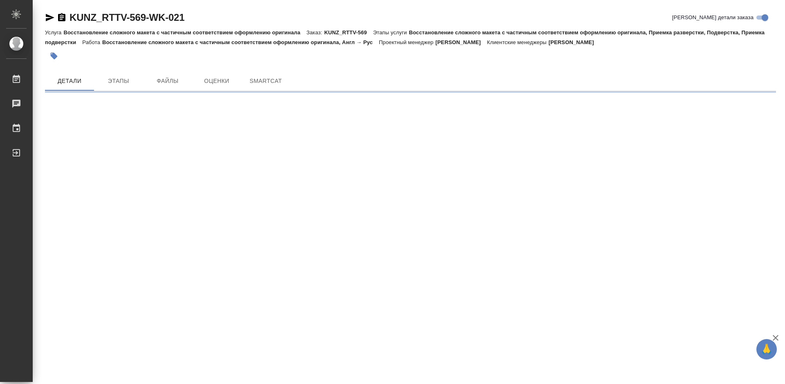 The image size is (785, 384). I want to click on p: Восстановление сложного макета с частичным соответствием оформлению оригинала, Англ → Рус, so click(240, 42).